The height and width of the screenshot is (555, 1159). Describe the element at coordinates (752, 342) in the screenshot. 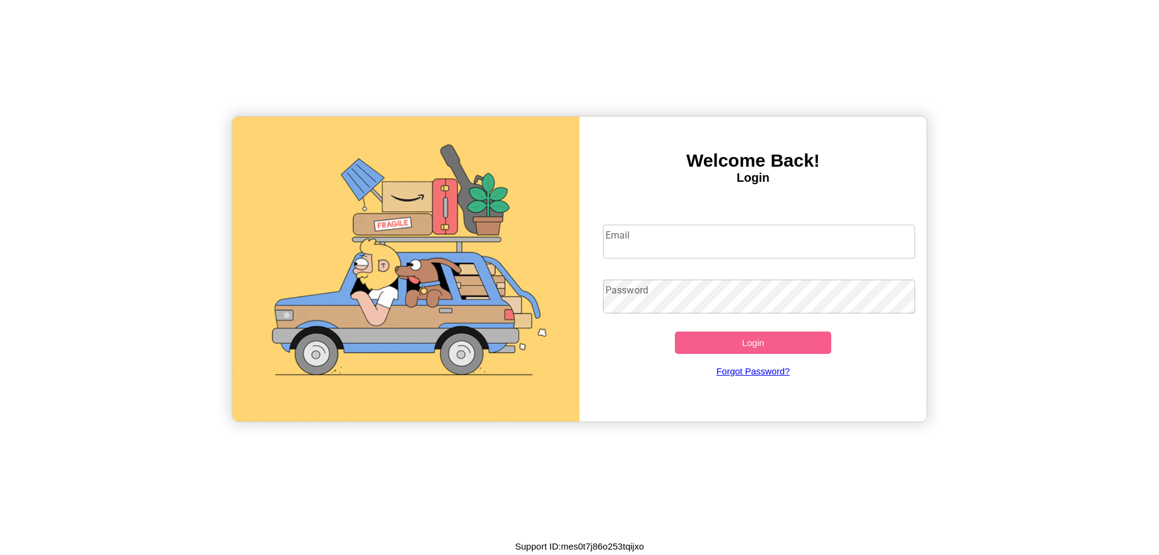

I see `button: Login` at that location.